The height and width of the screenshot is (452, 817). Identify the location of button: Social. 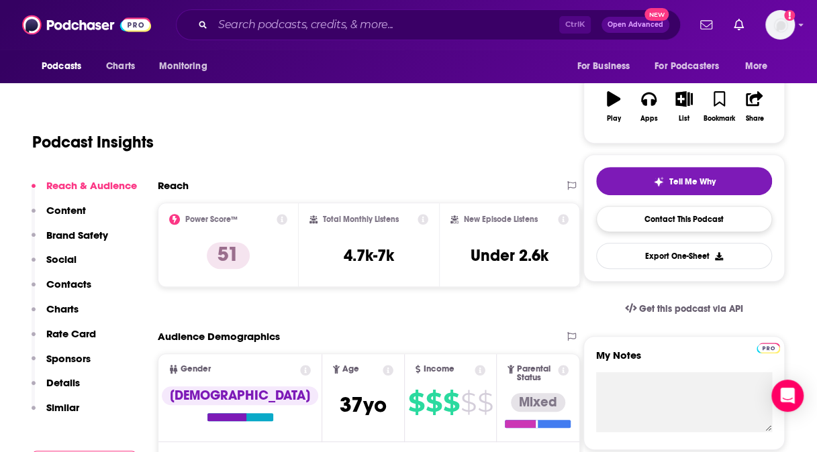
(54, 265).